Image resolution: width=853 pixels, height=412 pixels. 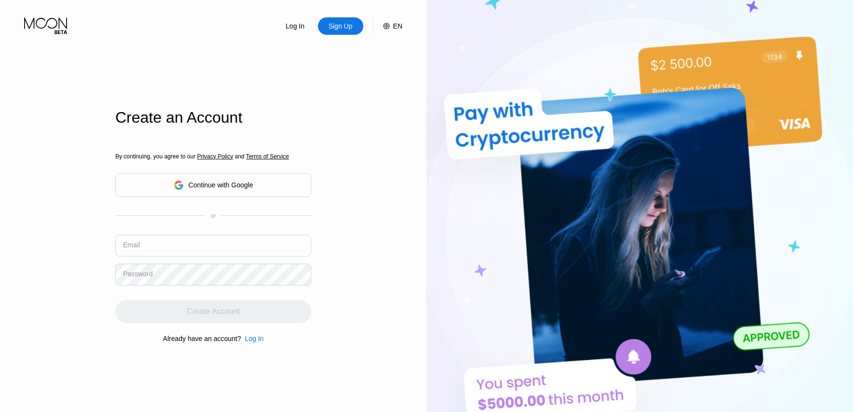 I want to click on div: Password, so click(x=138, y=274).